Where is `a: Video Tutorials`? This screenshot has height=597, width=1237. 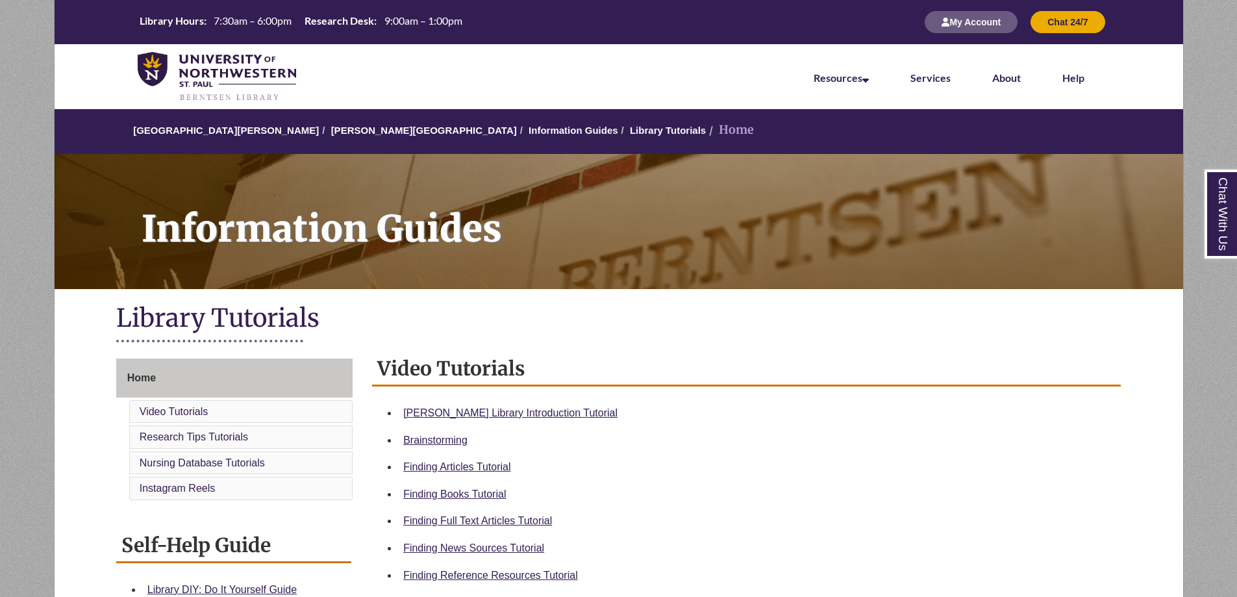
a: Video Tutorials is located at coordinates (174, 411).